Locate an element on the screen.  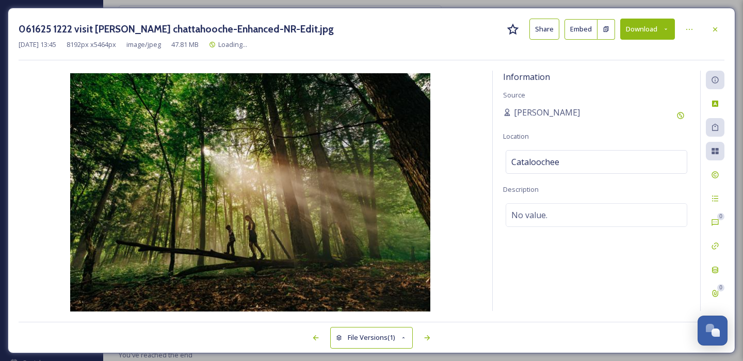
span: 8192 px x 5464 px is located at coordinates (91, 44).